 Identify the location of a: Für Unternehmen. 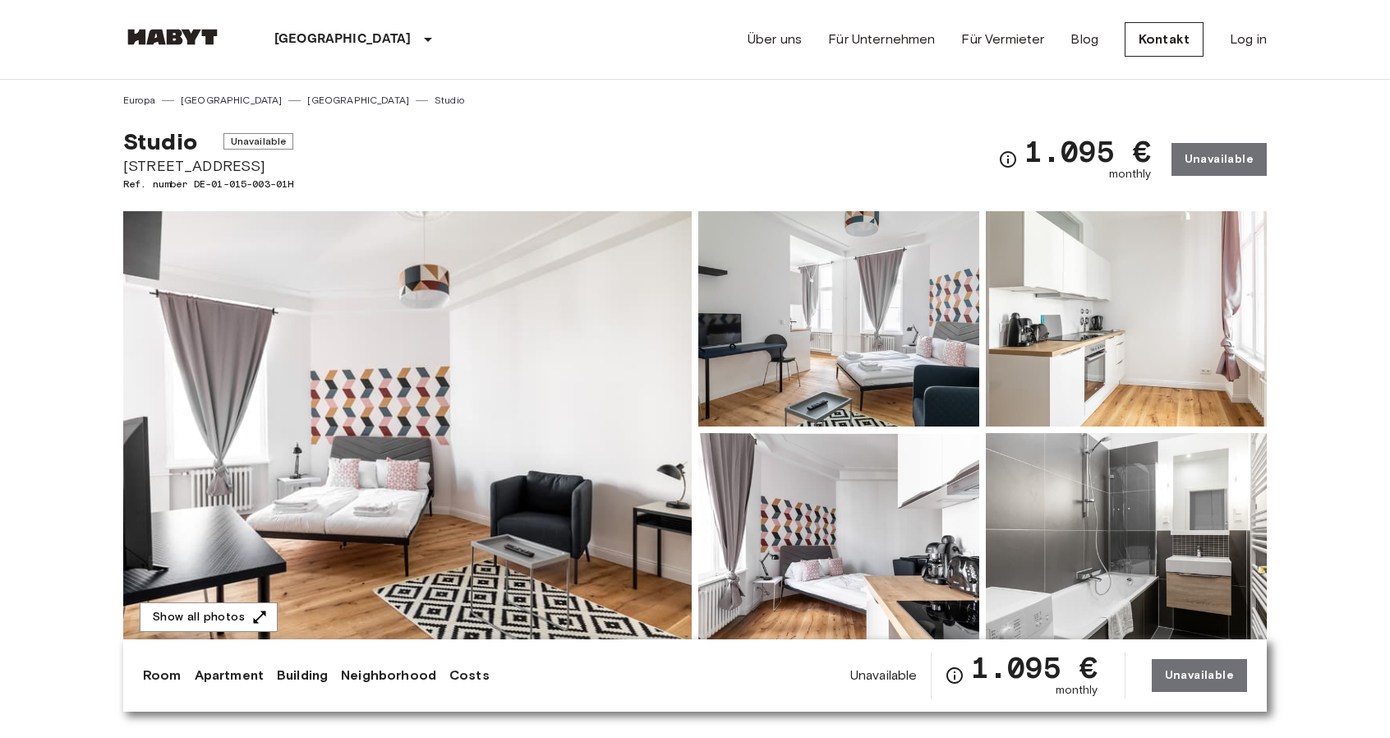
(881, 39).